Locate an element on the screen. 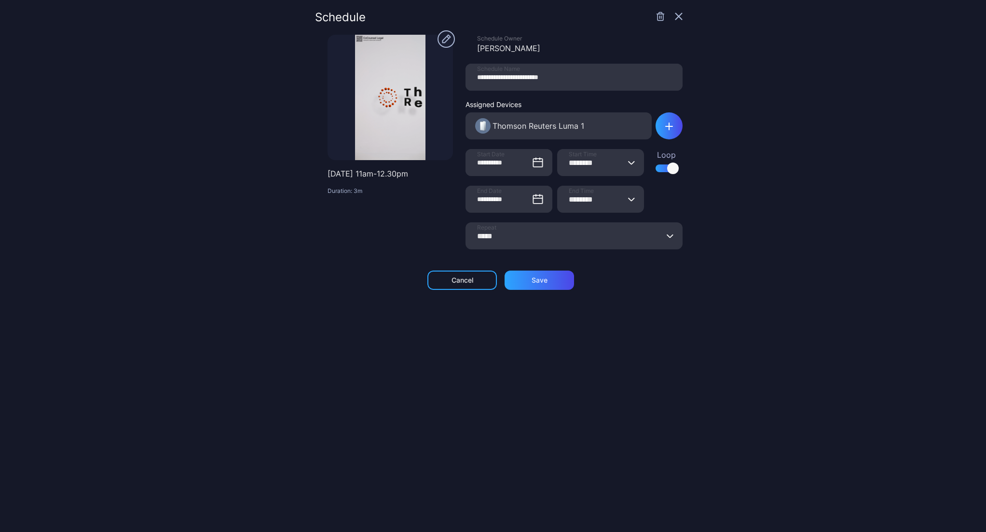 The image size is (986, 532). button: Start Time is located at coordinates (631, 163).